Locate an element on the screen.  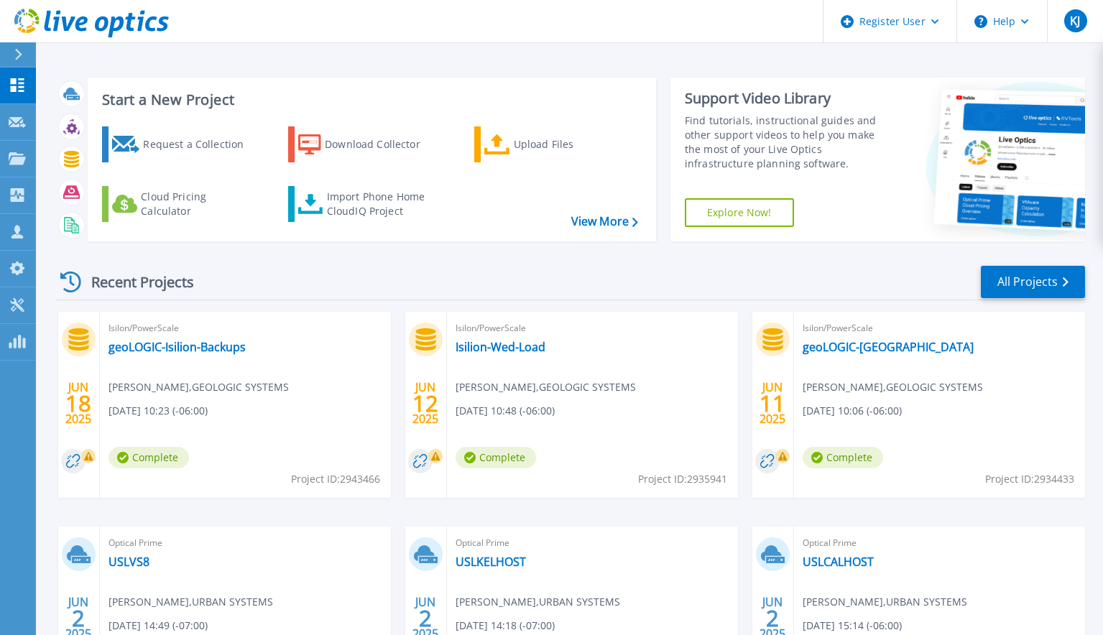
div: Upload Files is located at coordinates (571, 144).